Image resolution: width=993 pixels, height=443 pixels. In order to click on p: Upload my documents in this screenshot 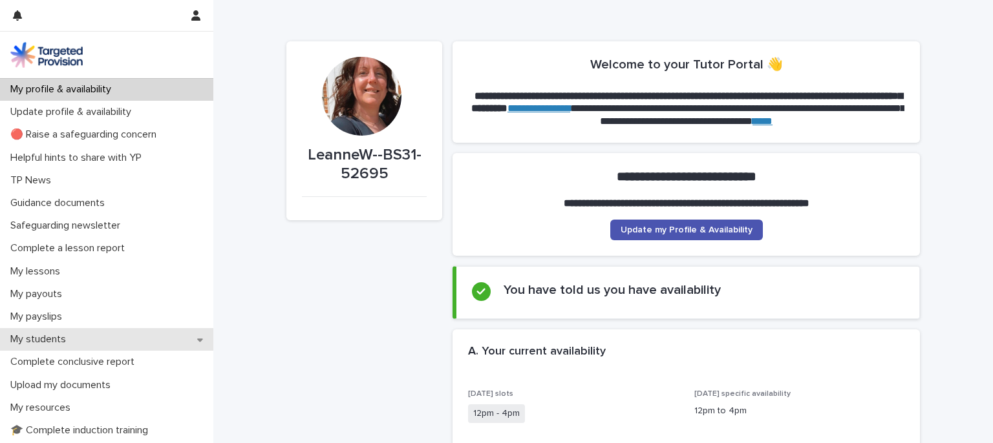, I will do `click(63, 385)`.